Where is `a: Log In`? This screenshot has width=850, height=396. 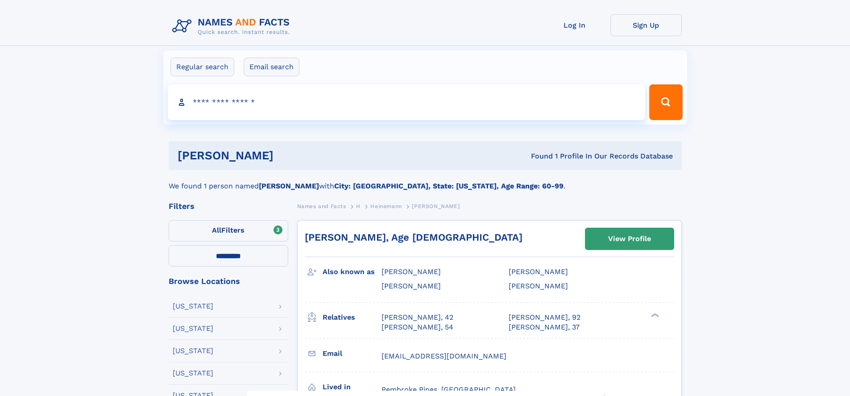 a: Log In is located at coordinates (575, 25).